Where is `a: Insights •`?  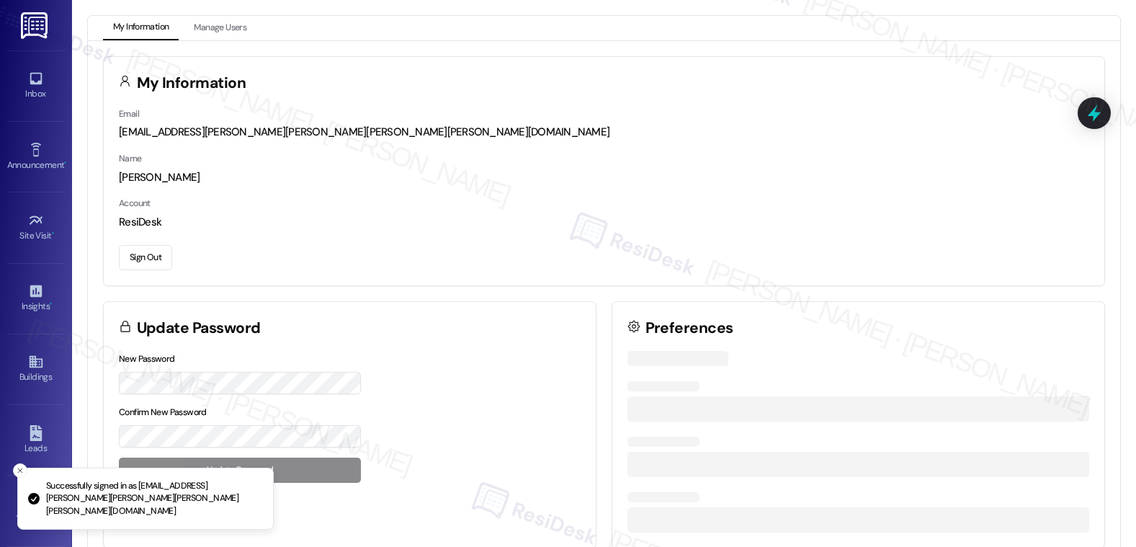
a: Insights • is located at coordinates (36, 298).